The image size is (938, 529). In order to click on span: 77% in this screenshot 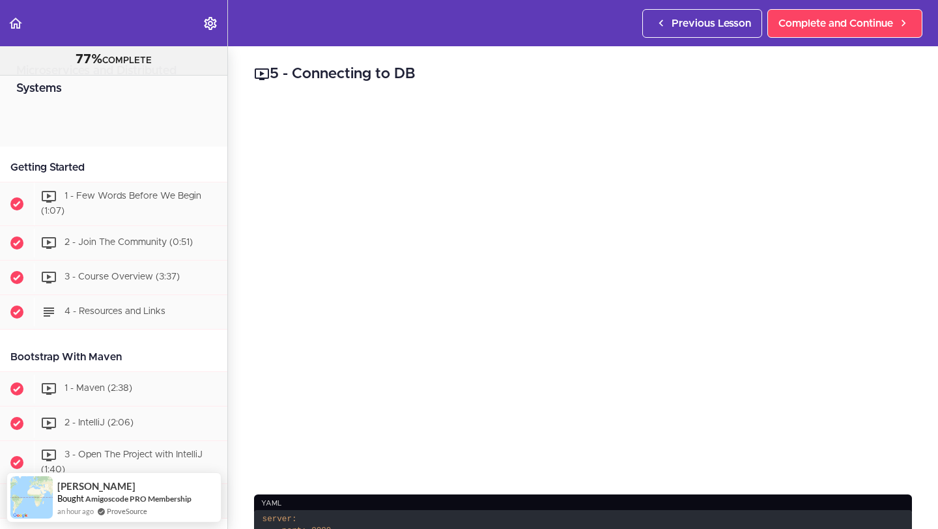, I will do `click(89, 59)`.